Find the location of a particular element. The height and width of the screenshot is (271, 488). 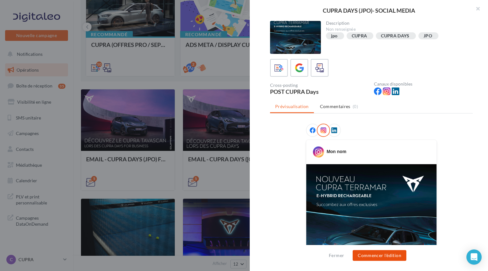

button: Fermer is located at coordinates (336, 256).